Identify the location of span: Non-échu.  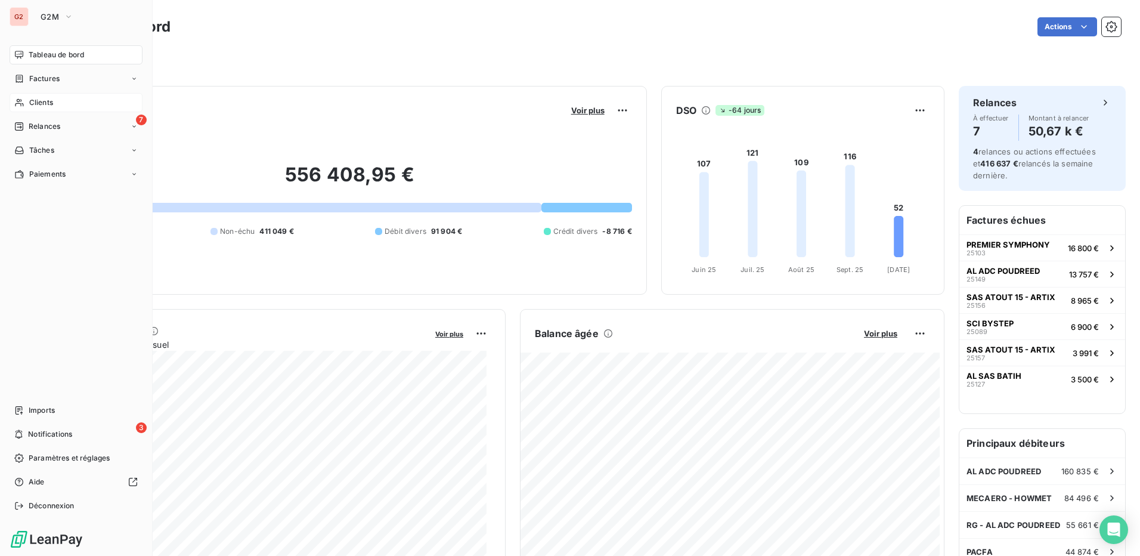
(237, 231).